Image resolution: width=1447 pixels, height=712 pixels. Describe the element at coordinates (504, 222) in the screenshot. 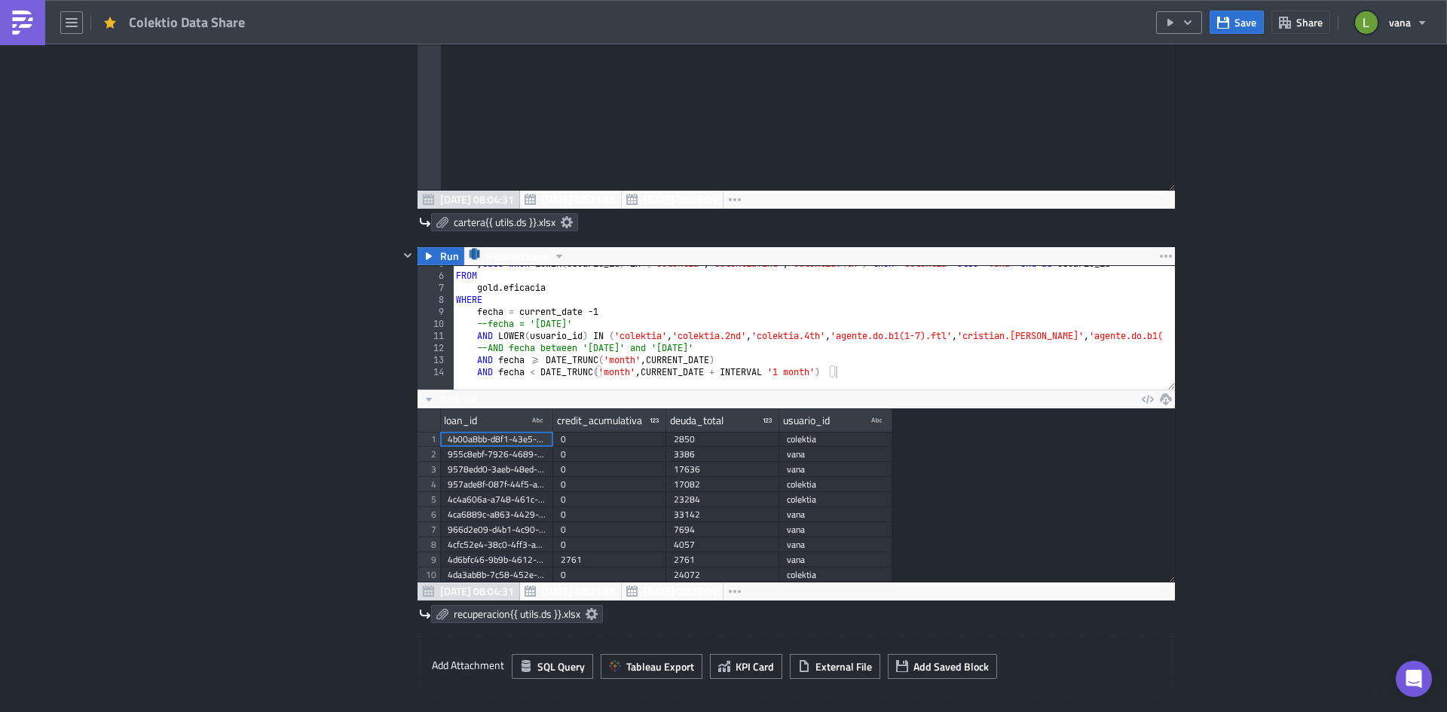

I see `a: cartera{{ utils.ds }}.xlsx` at that location.